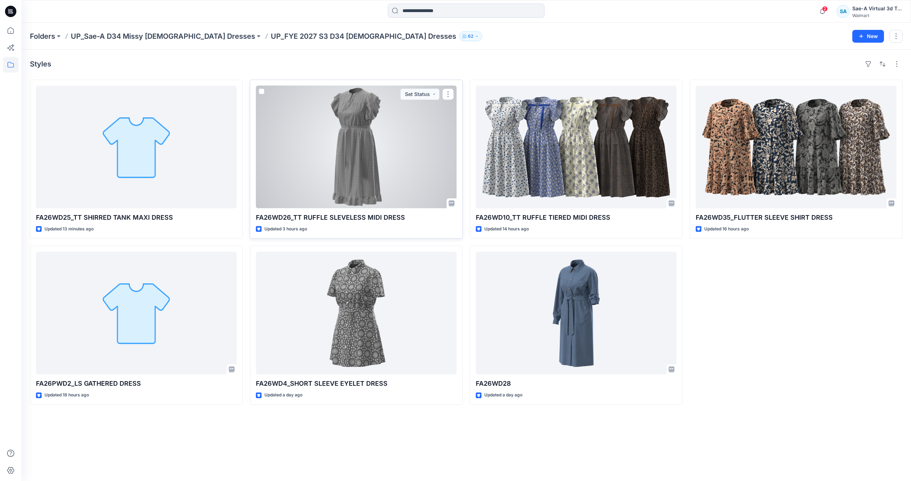 The height and width of the screenshot is (481, 911). I want to click on p: FA26WD25_TT SHIRRED TANK MAXI DRESS, so click(136, 218).